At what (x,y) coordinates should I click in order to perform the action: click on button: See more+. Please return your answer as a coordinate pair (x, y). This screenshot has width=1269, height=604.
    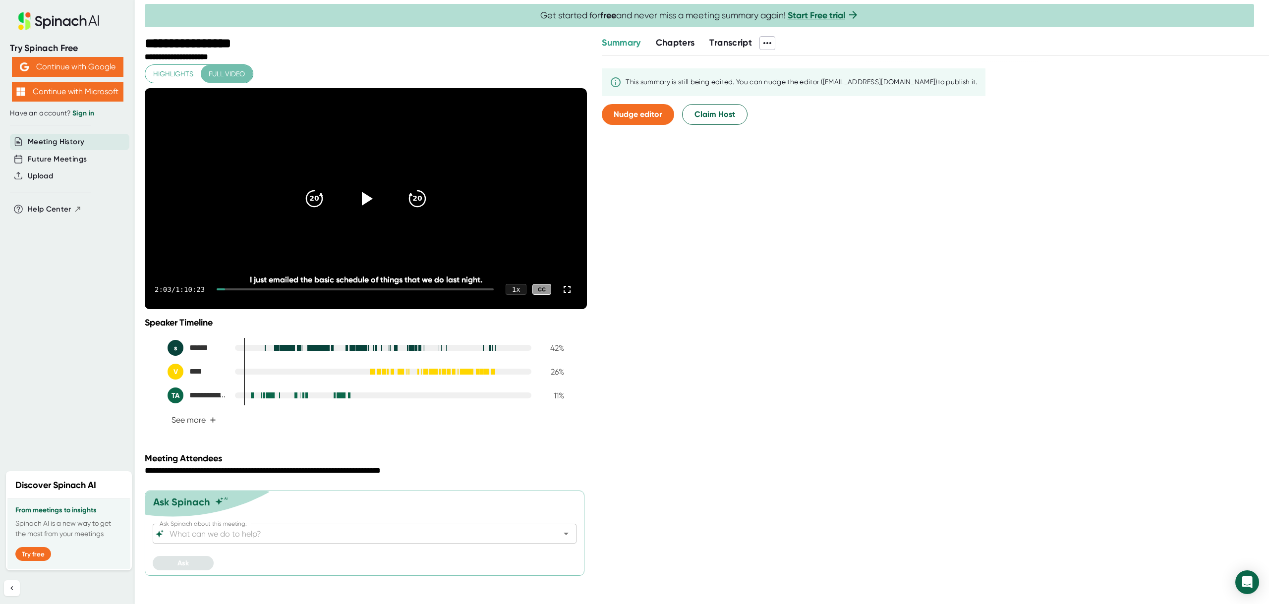
    Looking at the image, I should click on (194, 420).